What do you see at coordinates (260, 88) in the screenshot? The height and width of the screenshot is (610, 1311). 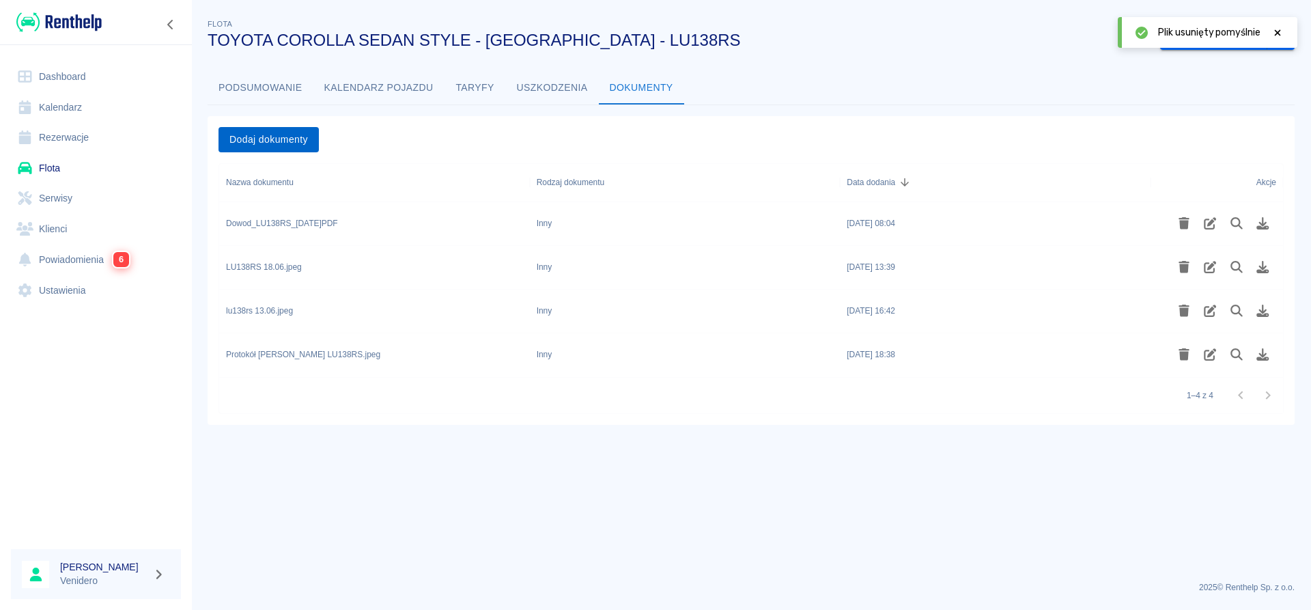 I see `button: Podsumowanie` at bounding box center [260, 88].